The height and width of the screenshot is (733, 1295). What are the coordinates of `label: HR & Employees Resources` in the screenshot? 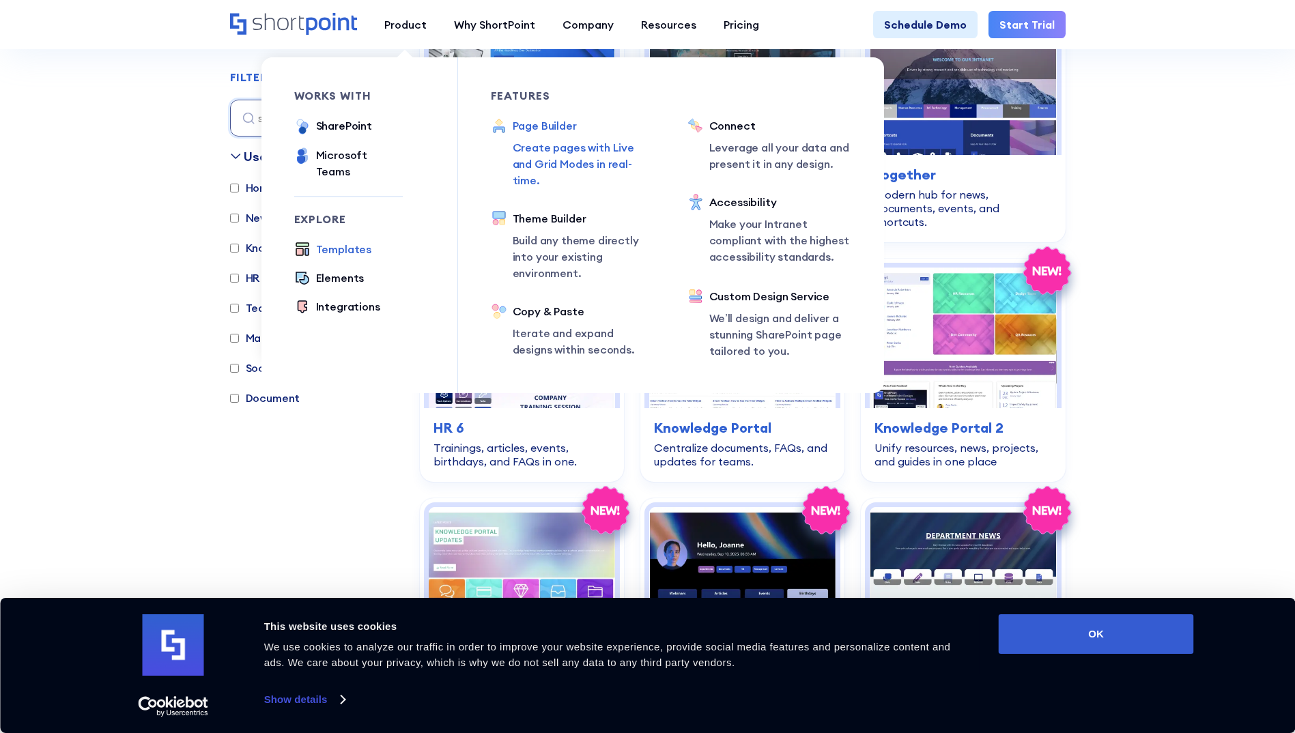 It's located at (308, 278).